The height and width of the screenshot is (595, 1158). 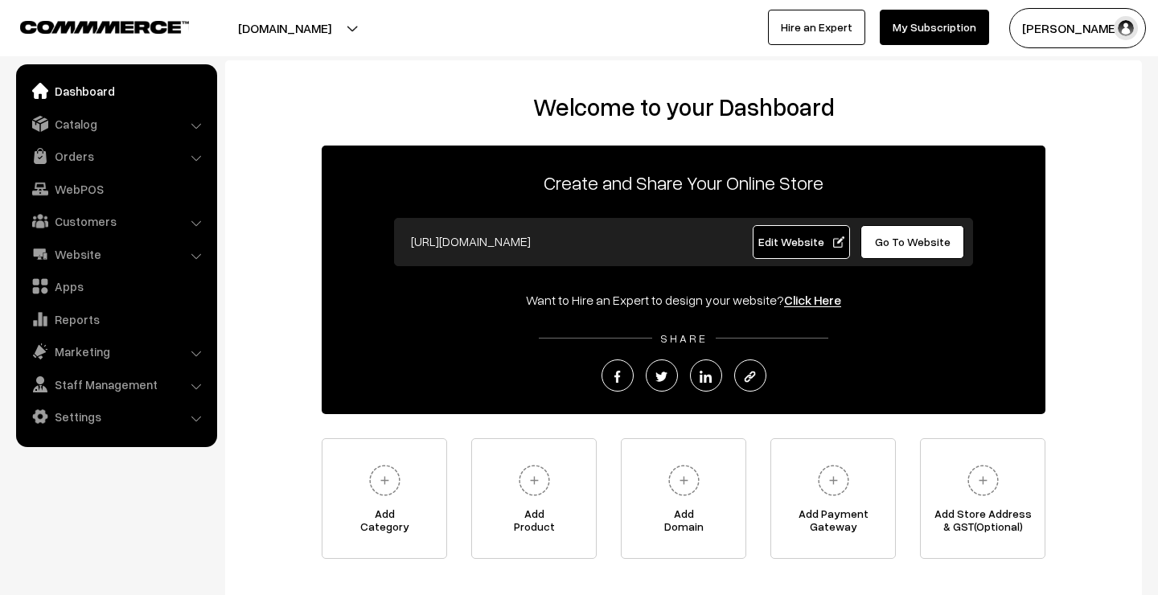 I want to click on div: Want to Hire an Expert to design your website?, so click(x=683, y=300).